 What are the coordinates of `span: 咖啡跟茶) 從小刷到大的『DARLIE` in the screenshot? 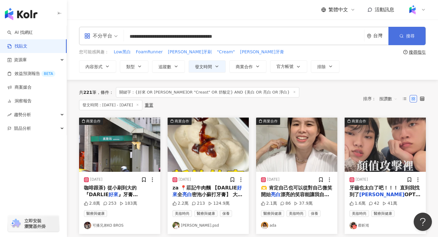 It's located at (110, 191).